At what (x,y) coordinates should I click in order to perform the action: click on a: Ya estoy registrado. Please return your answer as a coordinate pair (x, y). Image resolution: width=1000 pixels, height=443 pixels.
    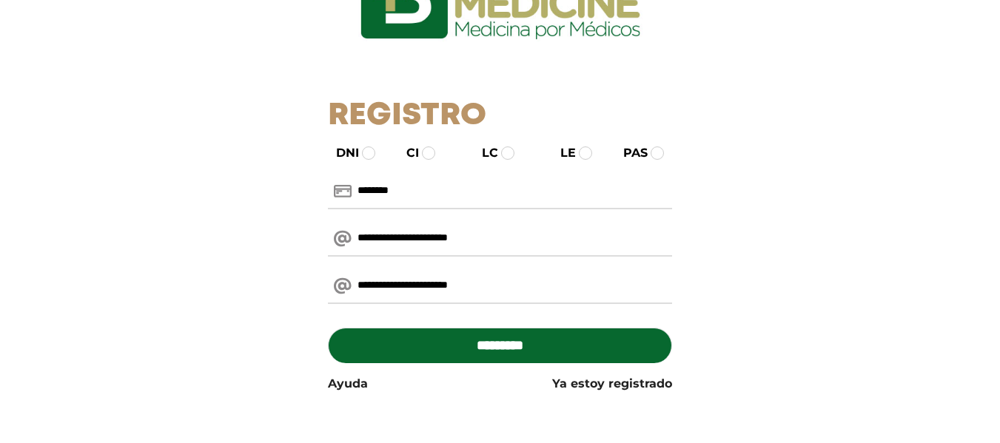
    Looking at the image, I should click on (612, 384).